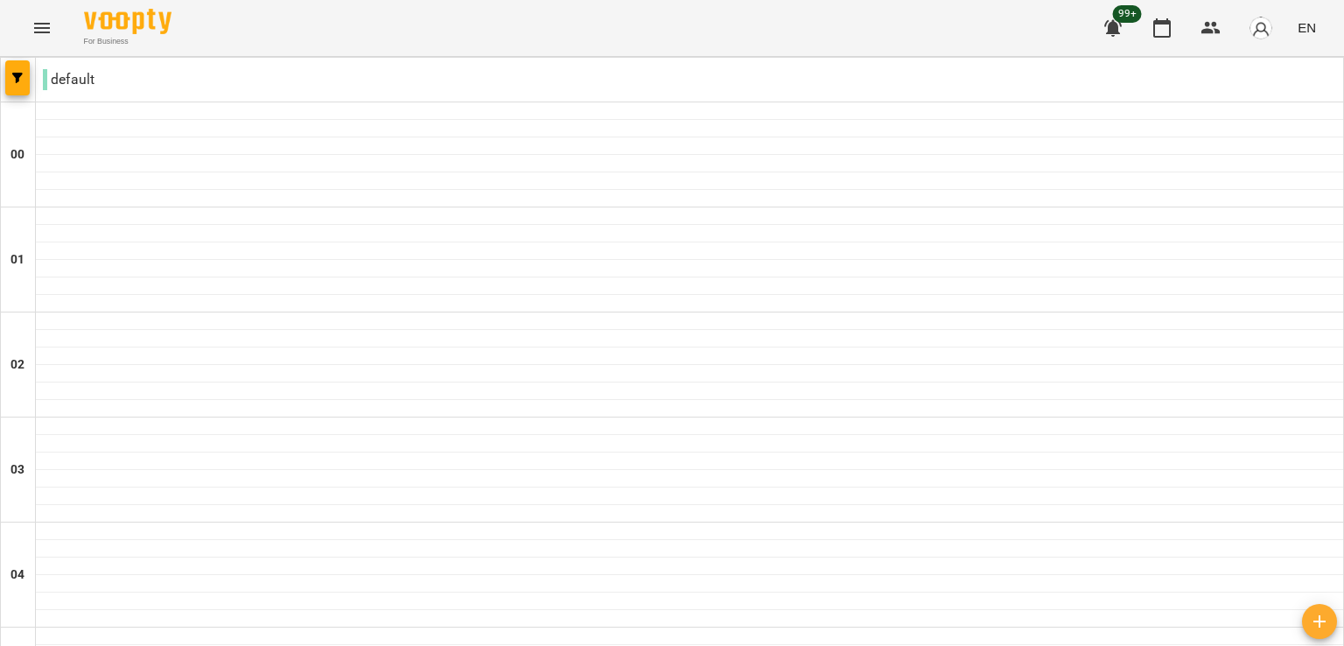 The height and width of the screenshot is (646, 1344). What do you see at coordinates (1306, 27) in the screenshot?
I see `span: EN` at bounding box center [1306, 27].